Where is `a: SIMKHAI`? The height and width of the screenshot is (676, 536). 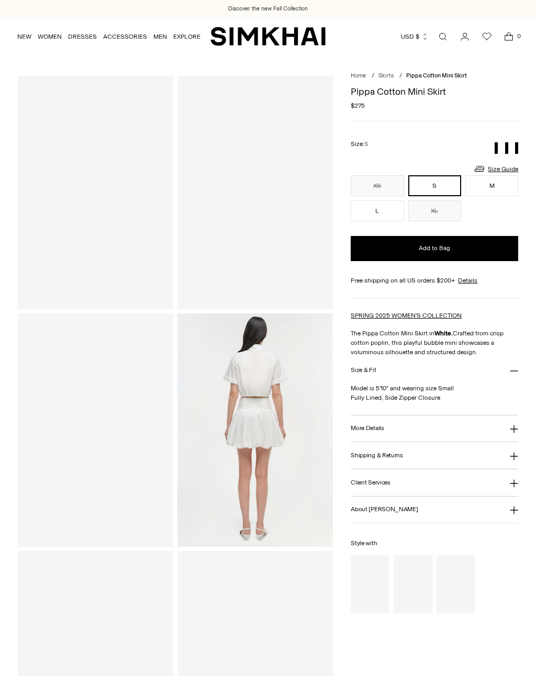 a: SIMKHAI is located at coordinates (268, 36).